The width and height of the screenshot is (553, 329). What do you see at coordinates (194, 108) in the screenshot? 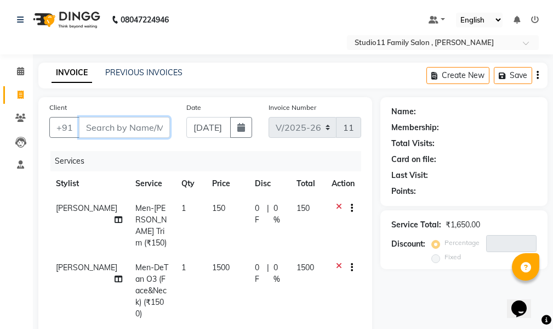
I see `label: Date` at bounding box center [194, 108].